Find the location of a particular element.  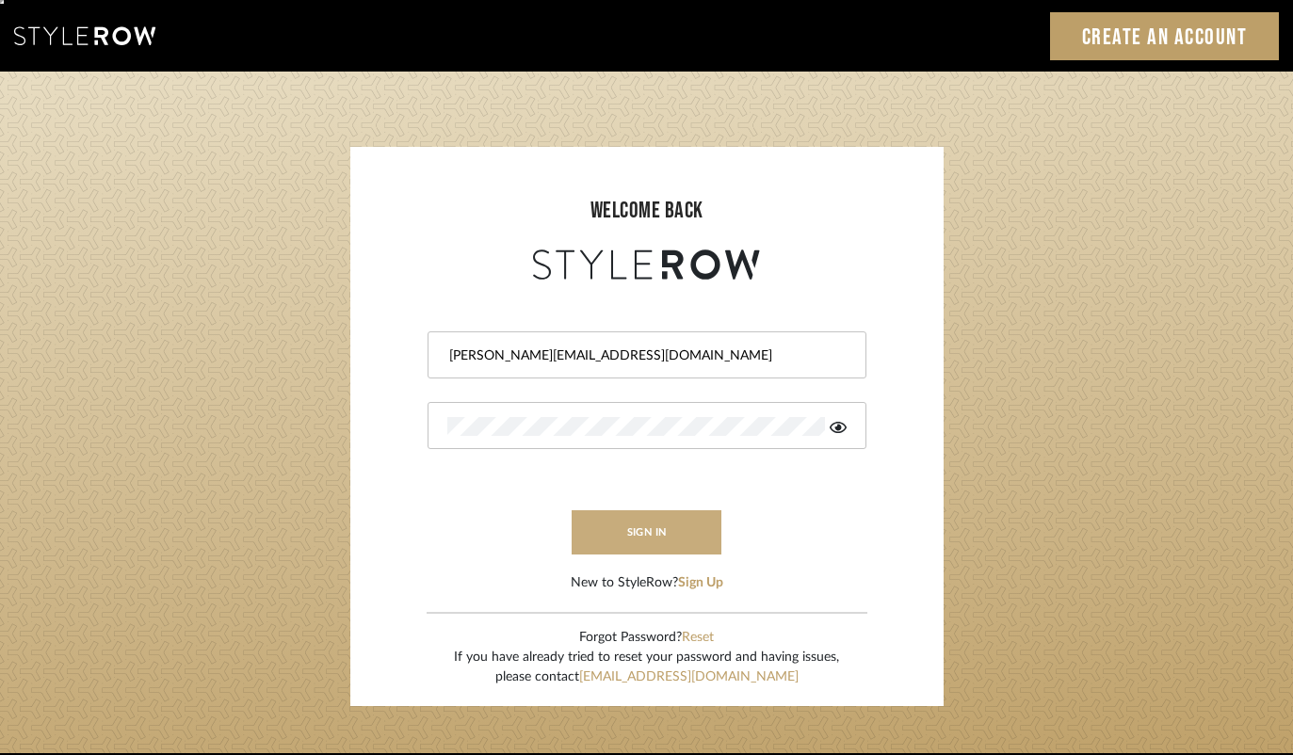

button: Sign Up is located at coordinates (700, 583).